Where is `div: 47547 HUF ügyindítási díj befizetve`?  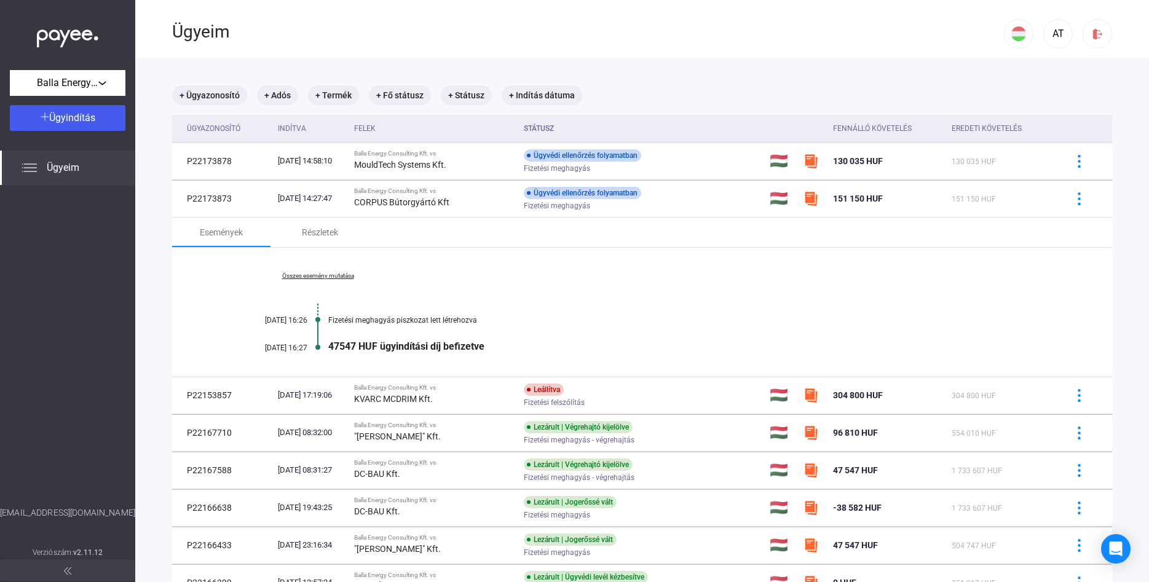 div: 47547 HUF ügyindítási díj befizetve is located at coordinates (689, 346).